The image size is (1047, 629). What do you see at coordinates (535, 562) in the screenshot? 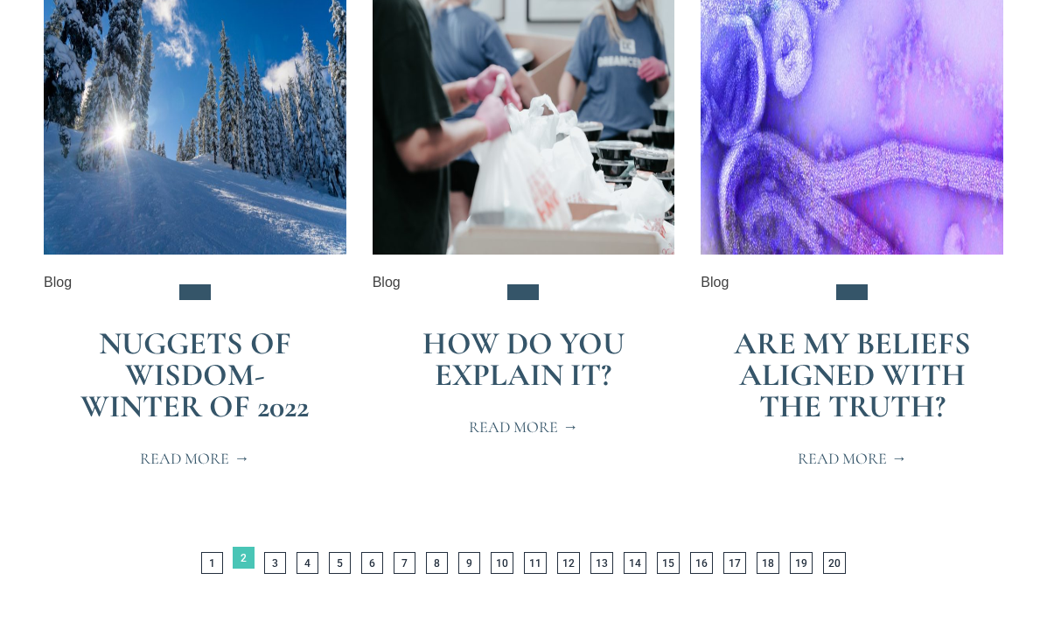
I see `a: 11` at bounding box center [535, 562].